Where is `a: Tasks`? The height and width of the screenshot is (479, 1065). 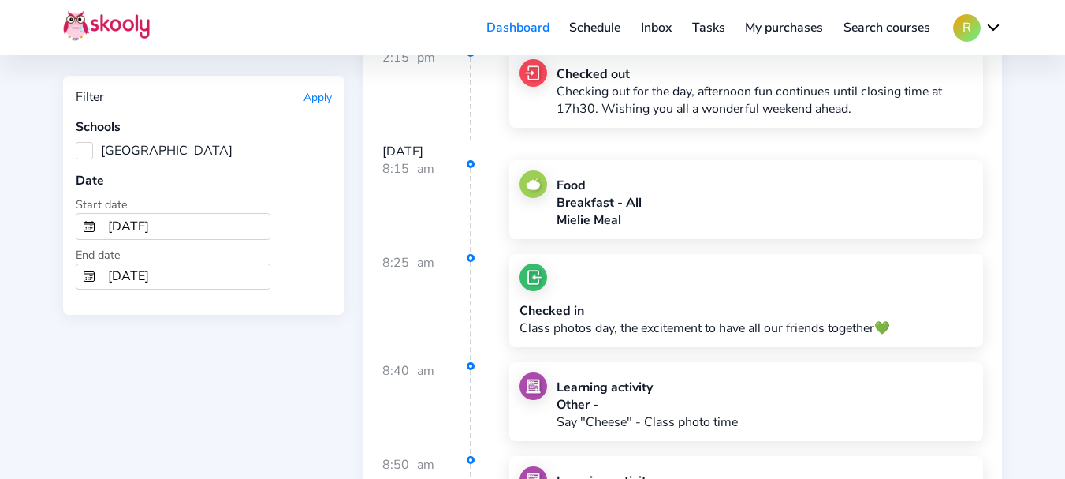 a: Tasks is located at coordinates (709, 28).